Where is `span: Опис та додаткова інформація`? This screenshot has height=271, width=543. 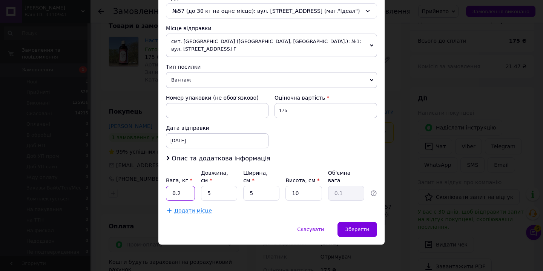 span: Опис та додаткова інформація is located at coordinates (221, 158).